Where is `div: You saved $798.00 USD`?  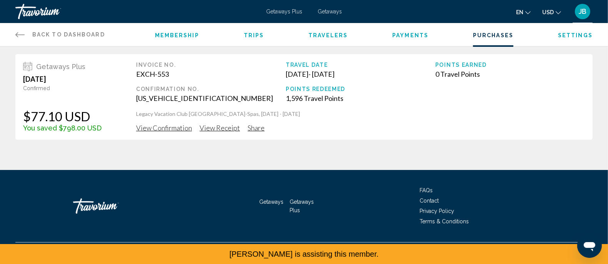 div: You saved $798.00 USD is located at coordinates (62, 128).